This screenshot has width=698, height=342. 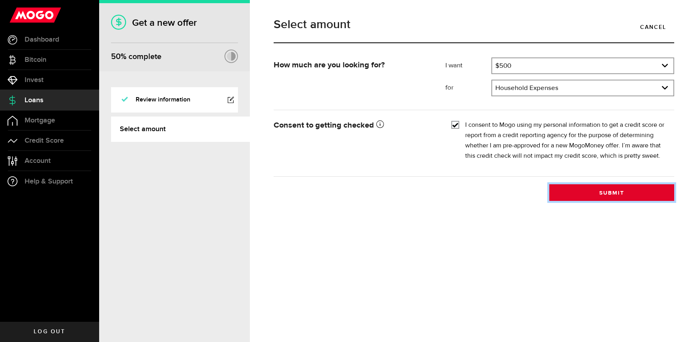 What do you see at coordinates (329, 125) in the screenshot?
I see `strong: Consent to getting checked` at bounding box center [329, 125].